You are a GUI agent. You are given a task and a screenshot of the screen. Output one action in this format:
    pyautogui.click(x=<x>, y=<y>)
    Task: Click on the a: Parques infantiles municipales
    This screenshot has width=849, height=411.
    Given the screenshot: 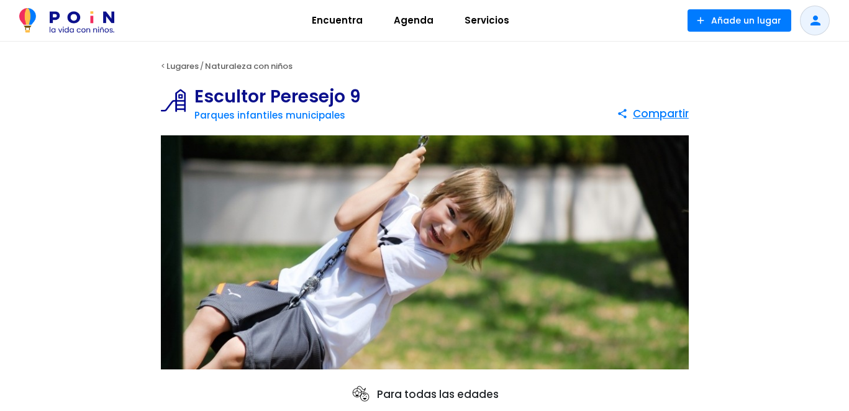 What is the action you would take?
    pyautogui.click(x=270, y=115)
    